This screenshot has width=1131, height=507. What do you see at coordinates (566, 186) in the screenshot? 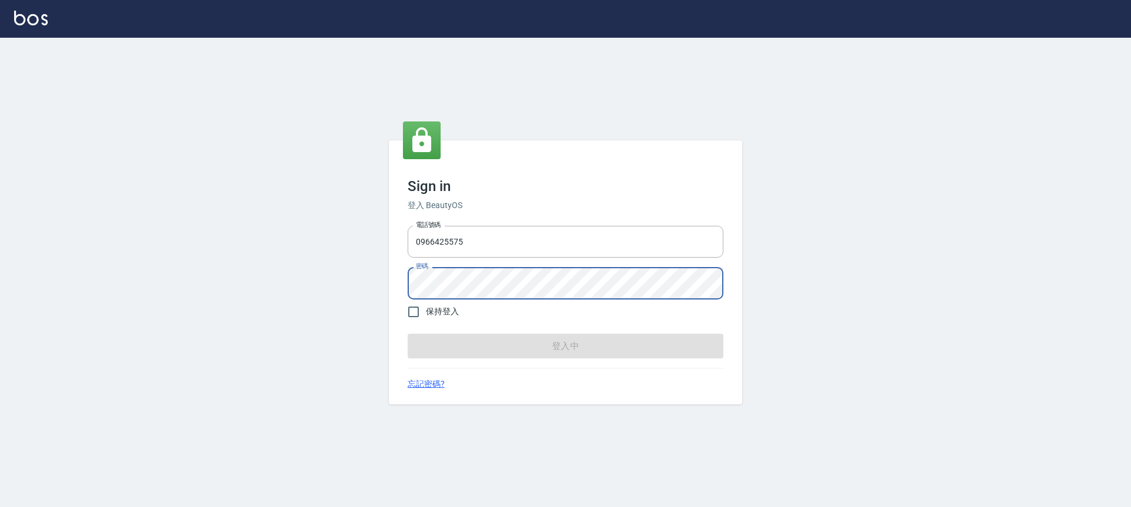
I see `h3: Sign in` at bounding box center [566, 186].